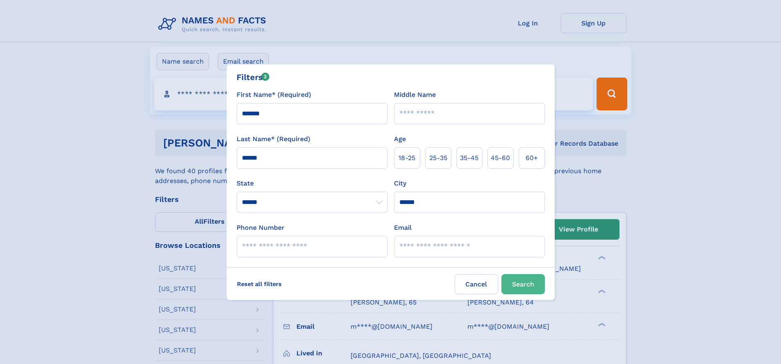 The height and width of the screenshot is (364, 781). I want to click on label: Cancel, so click(477, 284).